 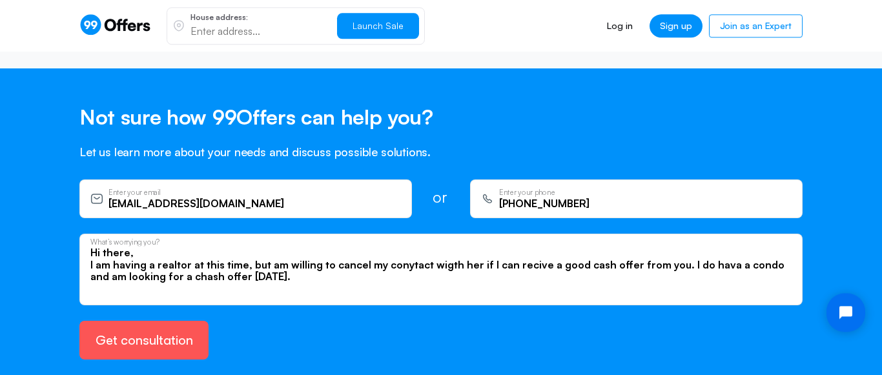 What do you see at coordinates (258, 31) in the screenshot?
I see `input: Enter address...` at bounding box center [258, 31].